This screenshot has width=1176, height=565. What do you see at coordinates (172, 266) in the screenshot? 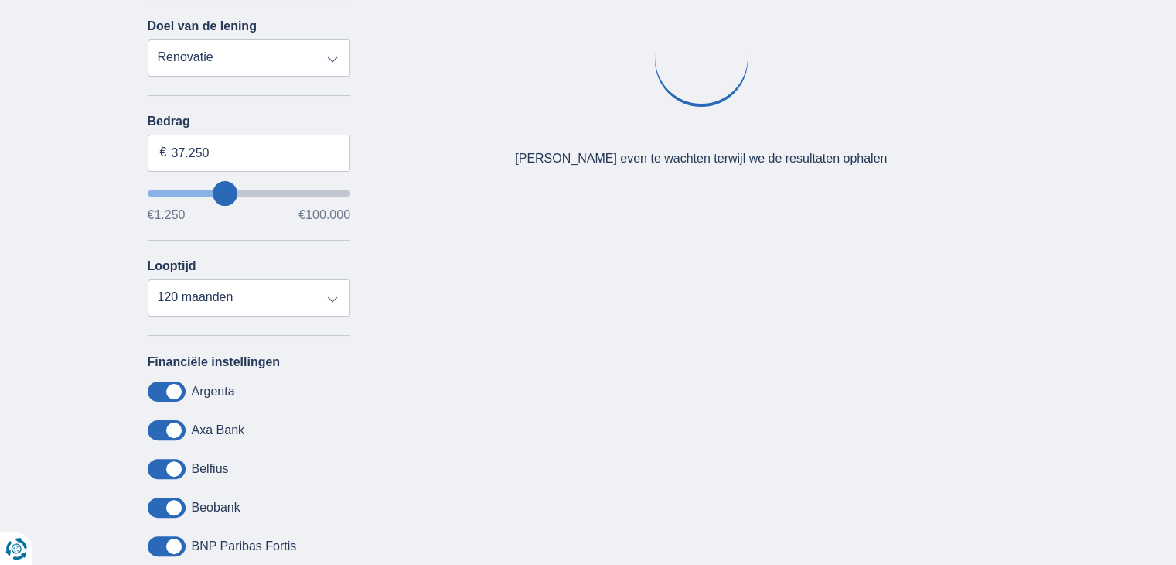
I see `label: Looptijd` at bounding box center [172, 266].